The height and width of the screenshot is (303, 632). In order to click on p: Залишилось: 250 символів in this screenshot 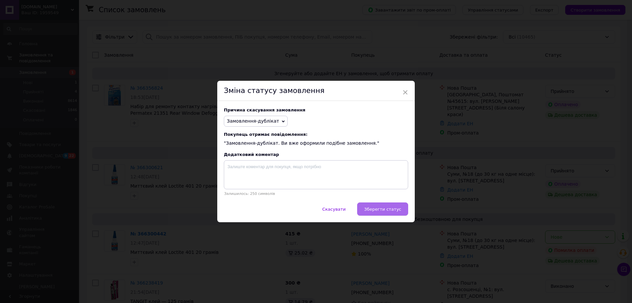, I will do `click(316, 193)`.